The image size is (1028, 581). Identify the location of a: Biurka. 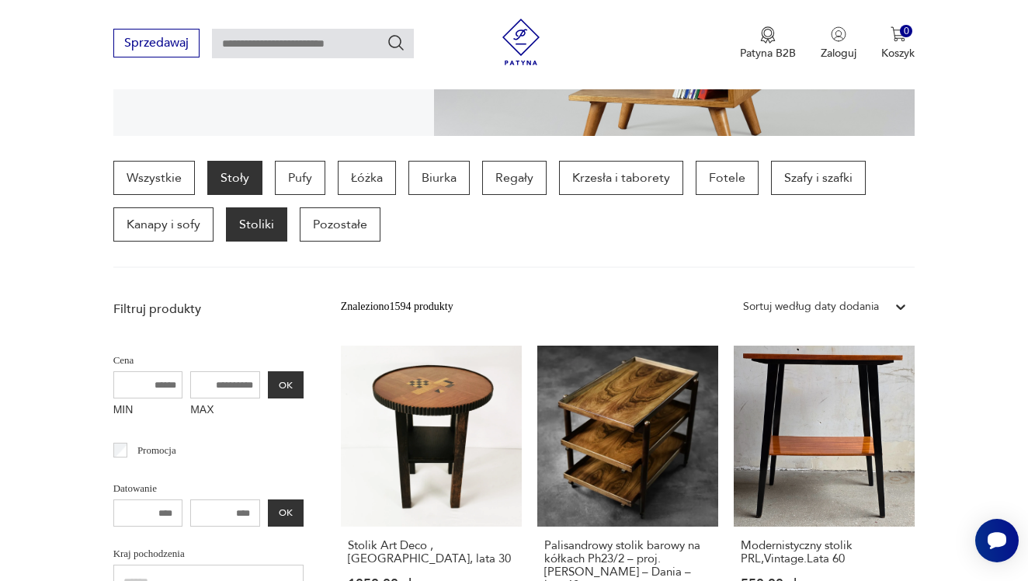
(439, 178).